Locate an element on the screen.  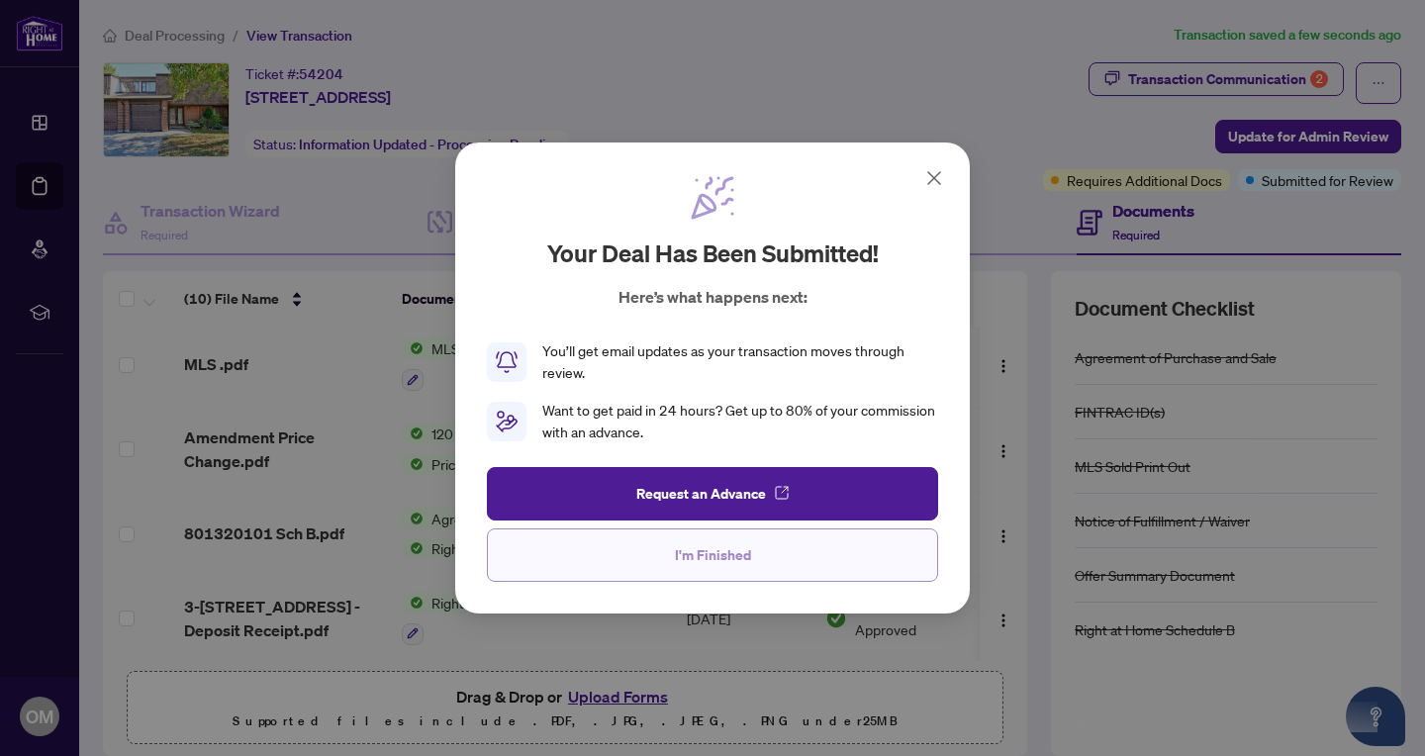
button: I'm Finished is located at coordinates (713, 555).